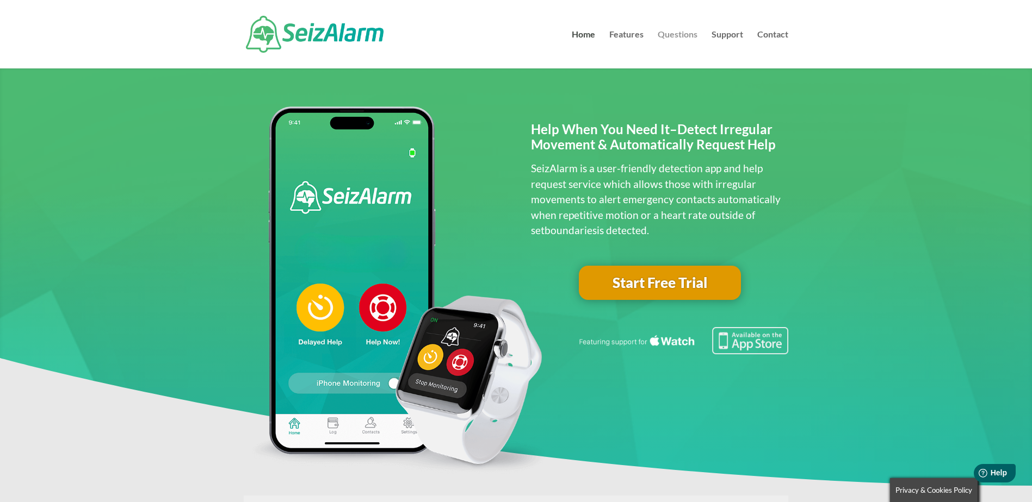  Describe the element at coordinates (659, 140) in the screenshot. I see `h2: Help When You Need It–Detect Irregular Movement & Automatically Request Help` at that location.